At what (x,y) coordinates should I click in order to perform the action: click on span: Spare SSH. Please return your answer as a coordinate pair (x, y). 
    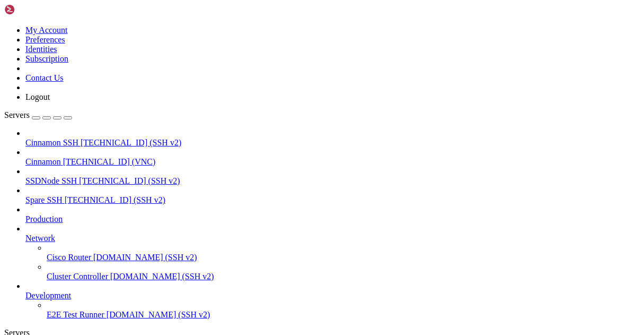
    Looking at the image, I should click on (44, 199).